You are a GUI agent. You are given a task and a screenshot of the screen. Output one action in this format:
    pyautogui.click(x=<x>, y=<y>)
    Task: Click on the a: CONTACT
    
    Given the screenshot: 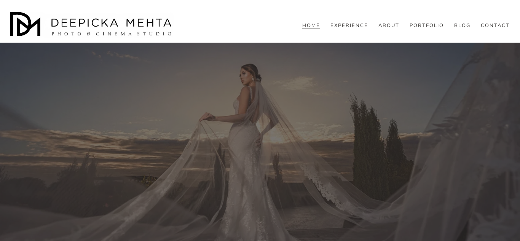 What is the action you would take?
    pyautogui.click(x=495, y=26)
    